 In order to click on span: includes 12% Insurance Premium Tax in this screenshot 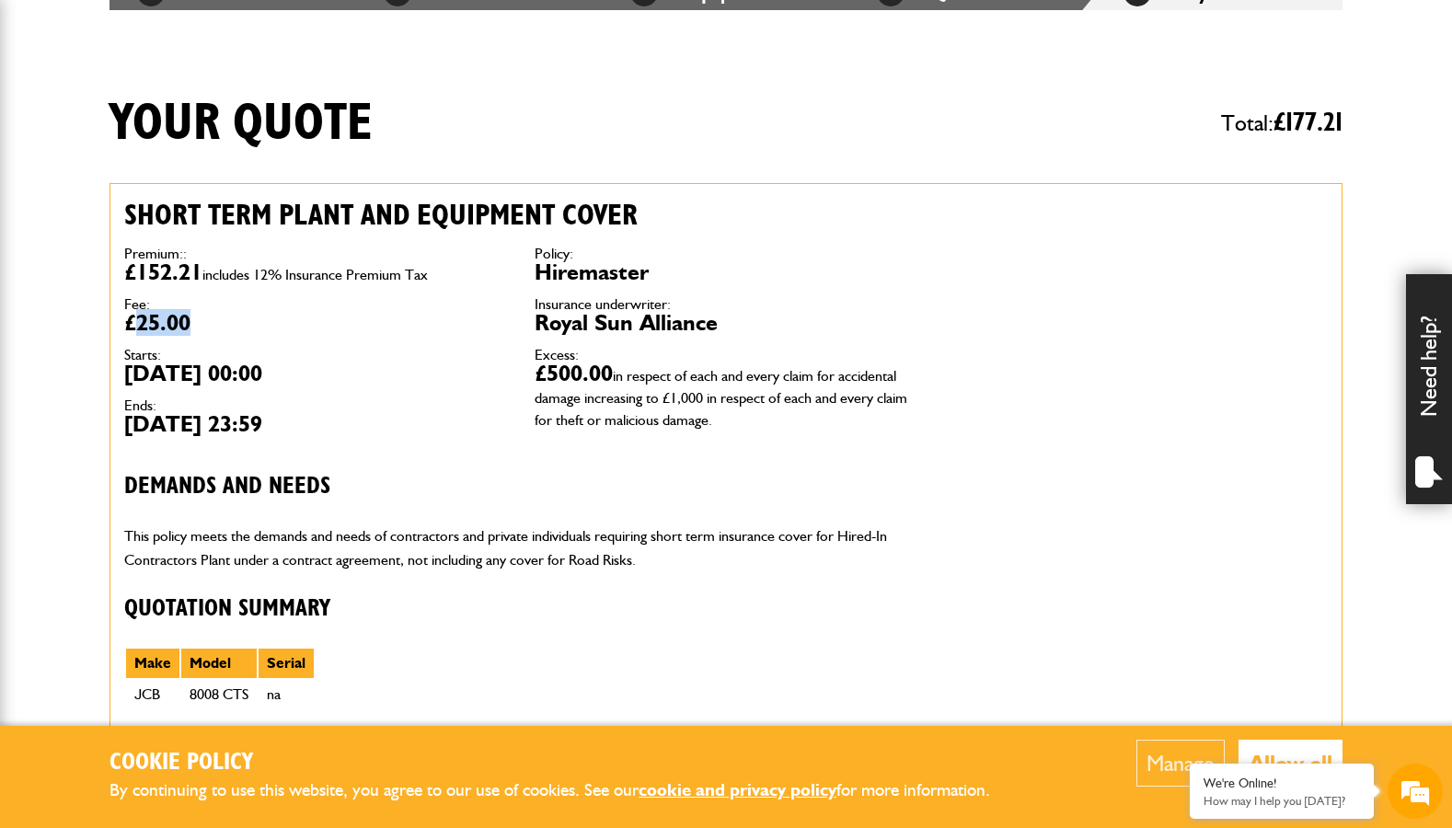, I will do `click(315, 274)`.